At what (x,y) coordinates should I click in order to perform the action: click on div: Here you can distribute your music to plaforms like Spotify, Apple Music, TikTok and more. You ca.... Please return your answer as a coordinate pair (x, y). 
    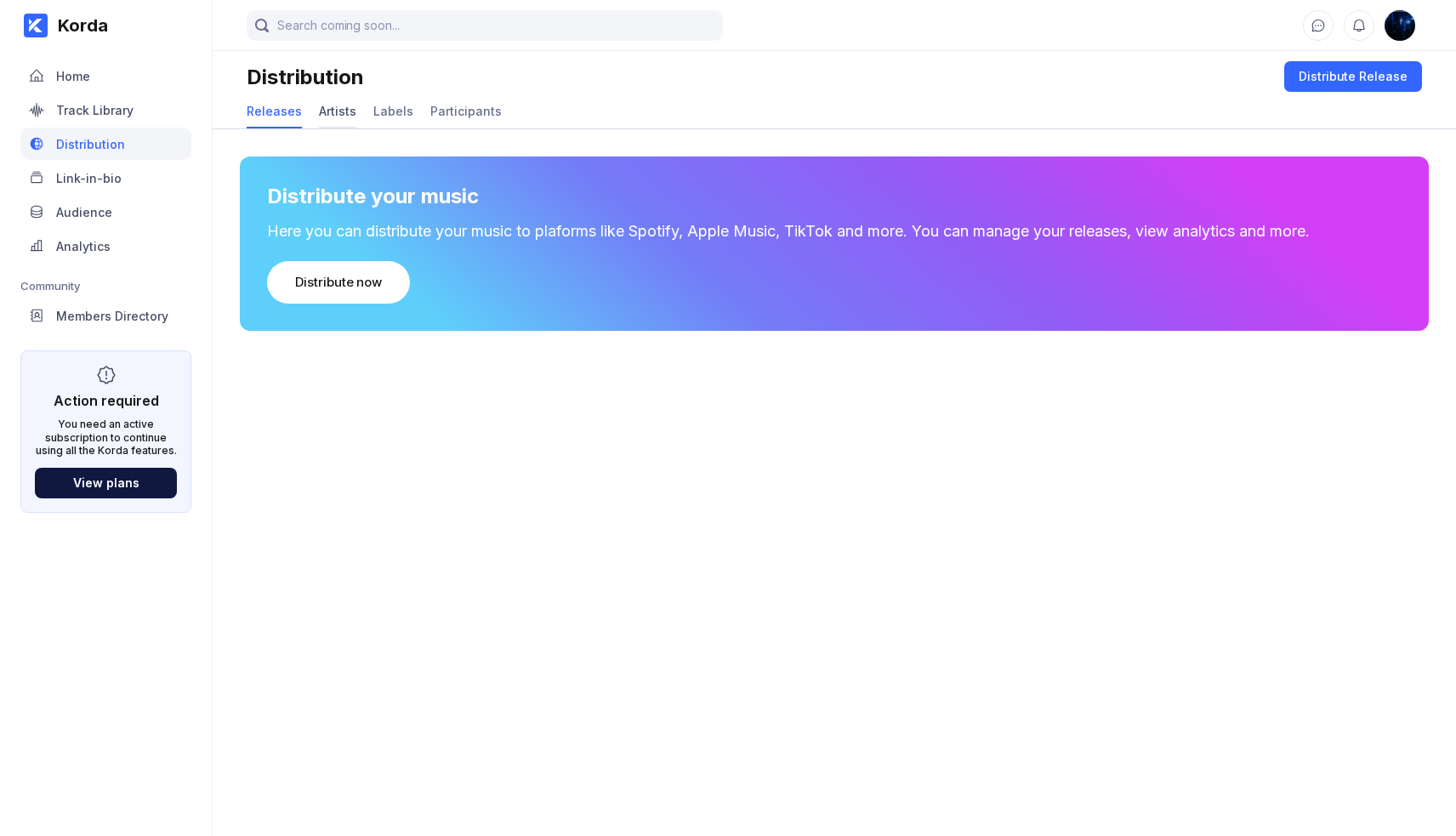
    Looking at the image, I should click on (834, 231).